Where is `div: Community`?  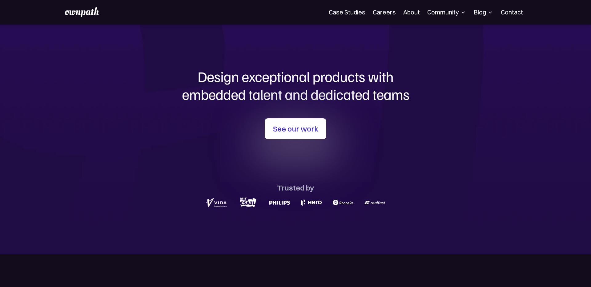
div: Community is located at coordinates (447, 12).